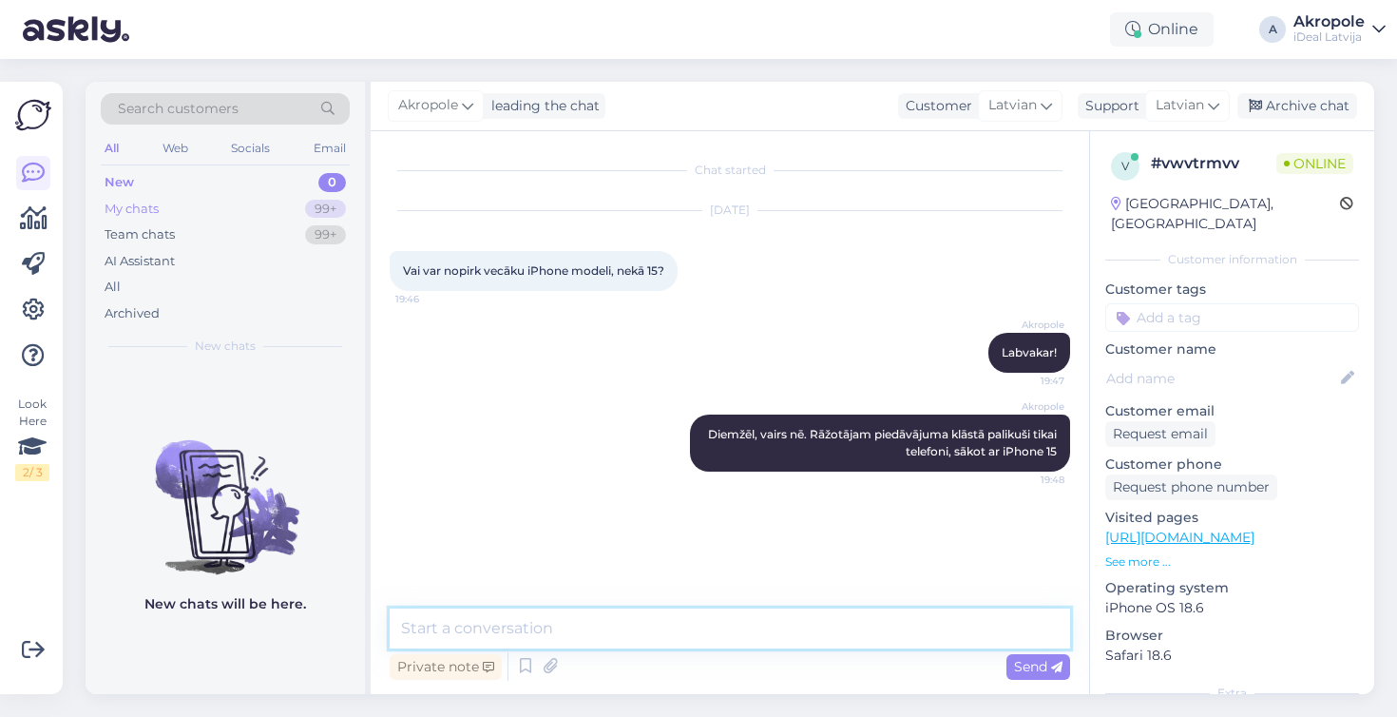 The image size is (1397, 717). Describe the element at coordinates (1221, 378) in the screenshot. I see `input: Add name` at that location.